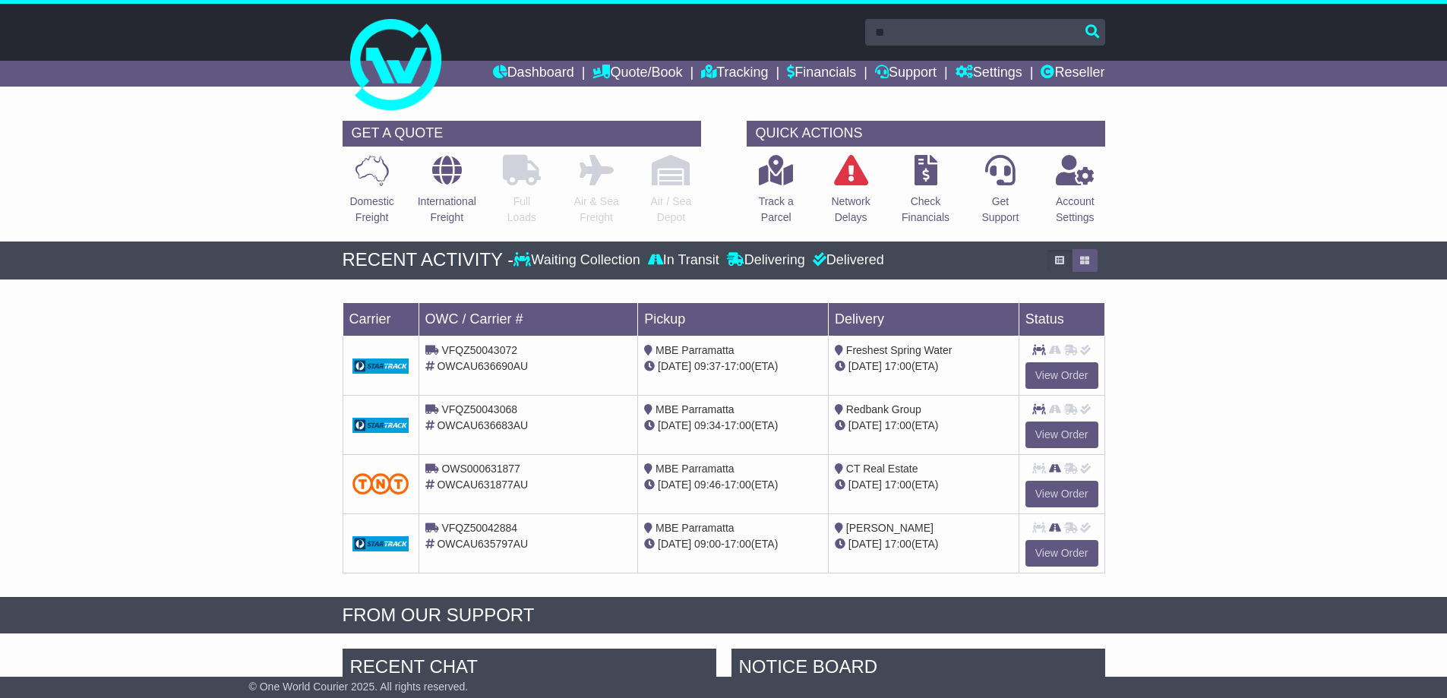  I want to click on a: Financials, so click(821, 74).